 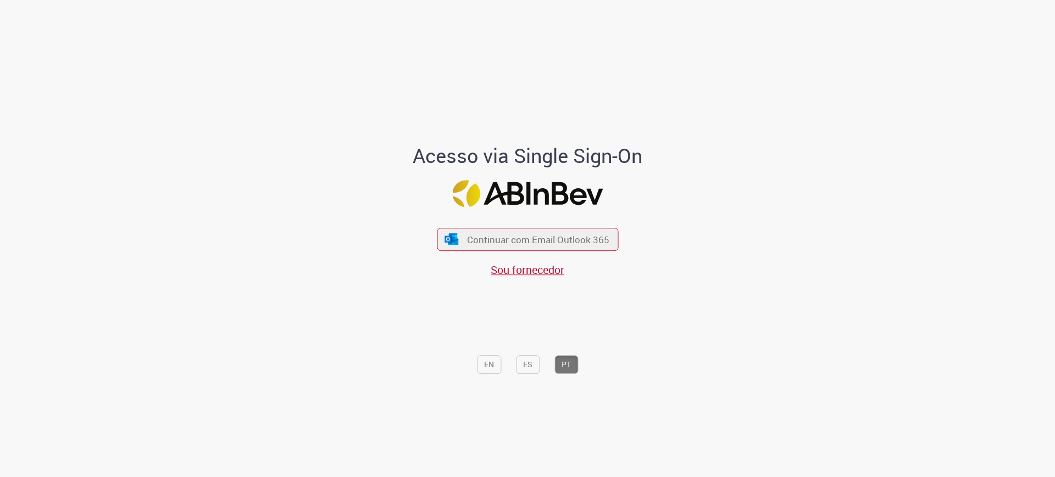 I want to click on span: Sou fornecedor, so click(x=527, y=270).